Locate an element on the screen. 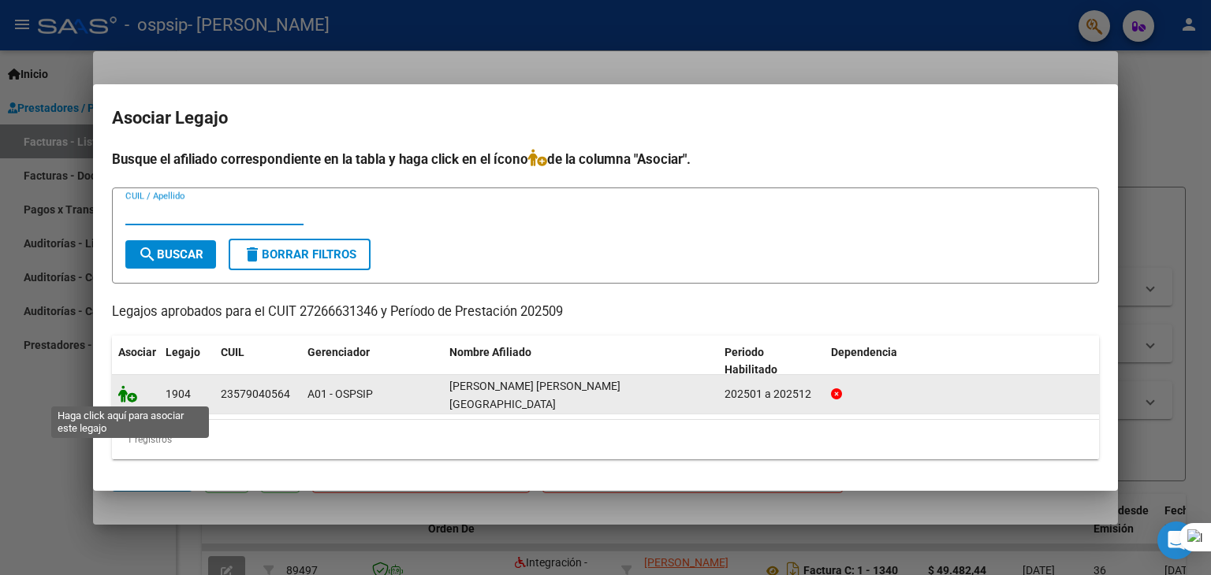  span: A01 - OSPSIP is located at coordinates (340, 394).